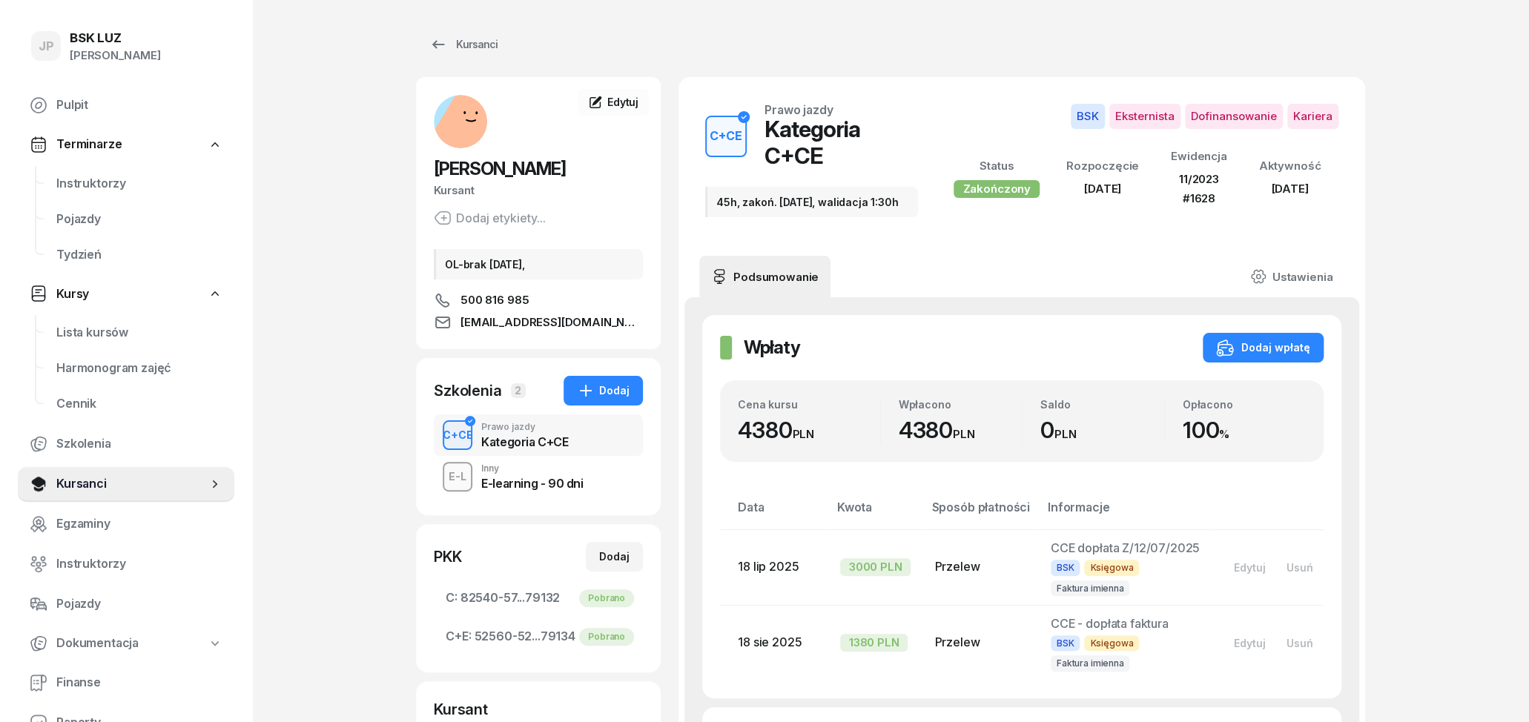 The width and height of the screenshot is (1529, 722). Describe the element at coordinates (126, 683) in the screenshot. I see `a: Finanse` at that location.